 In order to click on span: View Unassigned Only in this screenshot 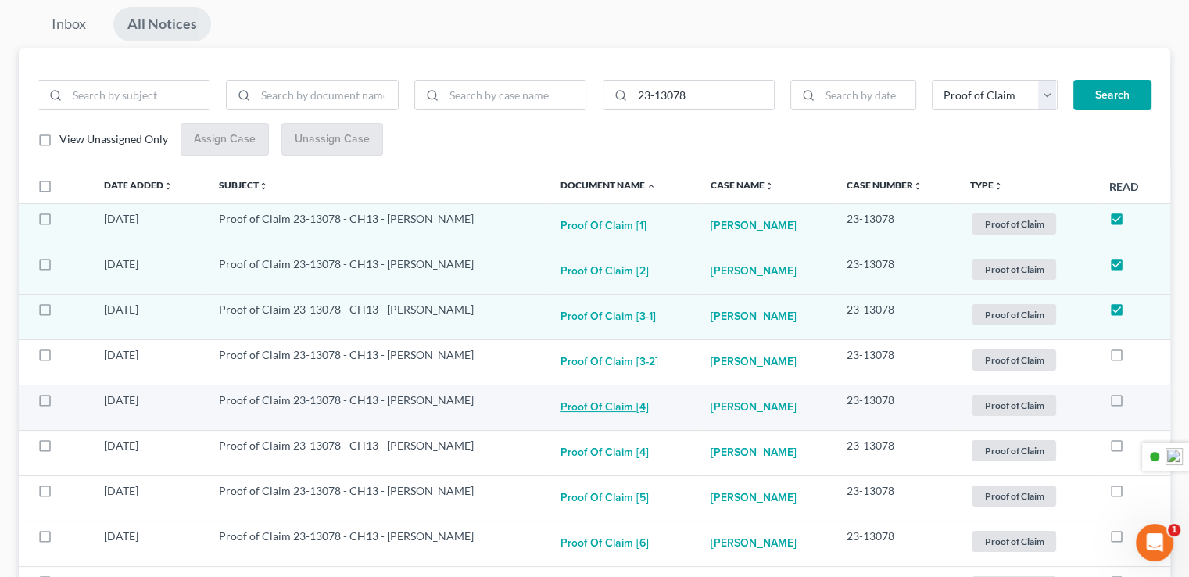, I will do `click(113, 138)`.